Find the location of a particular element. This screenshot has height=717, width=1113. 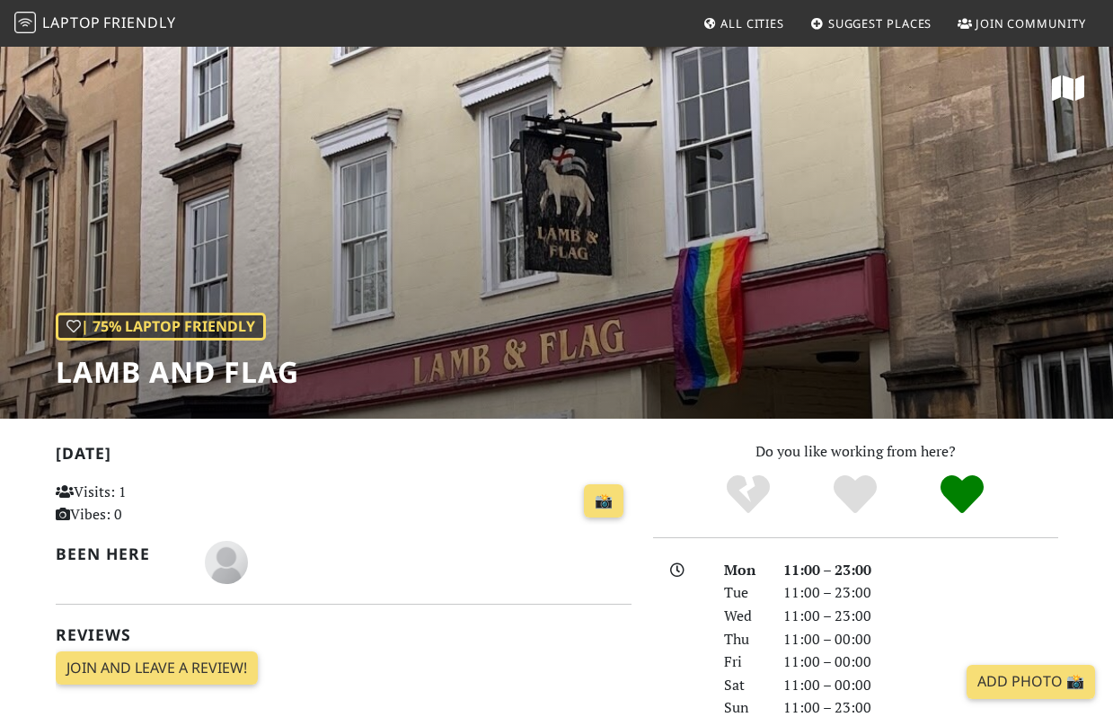

div: Fri is located at coordinates (743, 662).